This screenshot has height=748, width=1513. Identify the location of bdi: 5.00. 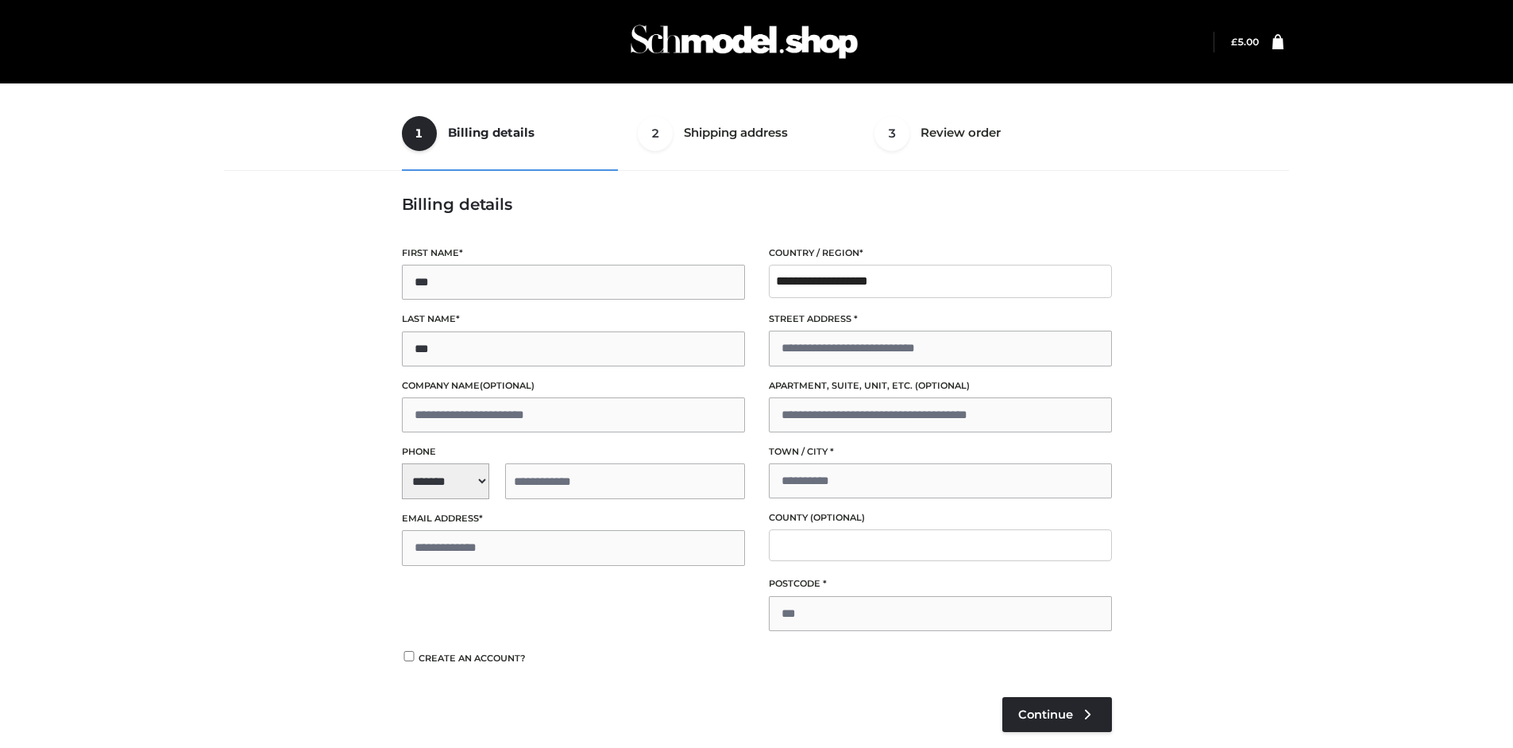
(1245, 41).